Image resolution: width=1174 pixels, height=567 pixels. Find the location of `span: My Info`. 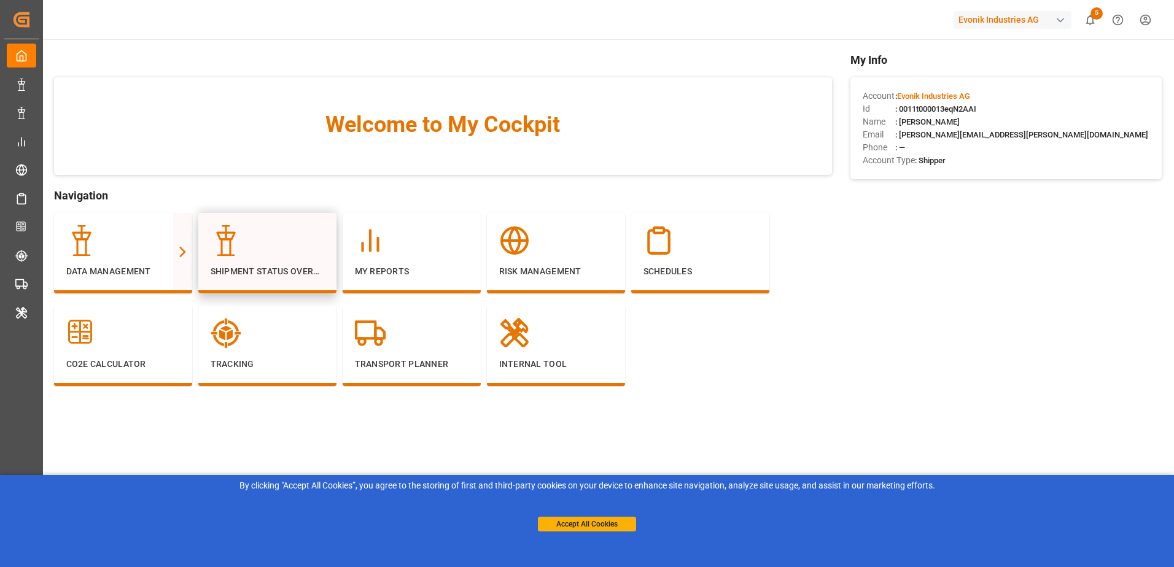

span: My Info is located at coordinates (1006, 60).